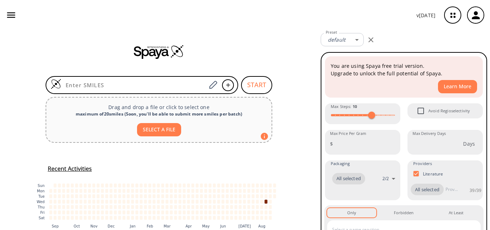 This screenshot has width=490, height=230. I want to click on text: Apr, so click(189, 225).